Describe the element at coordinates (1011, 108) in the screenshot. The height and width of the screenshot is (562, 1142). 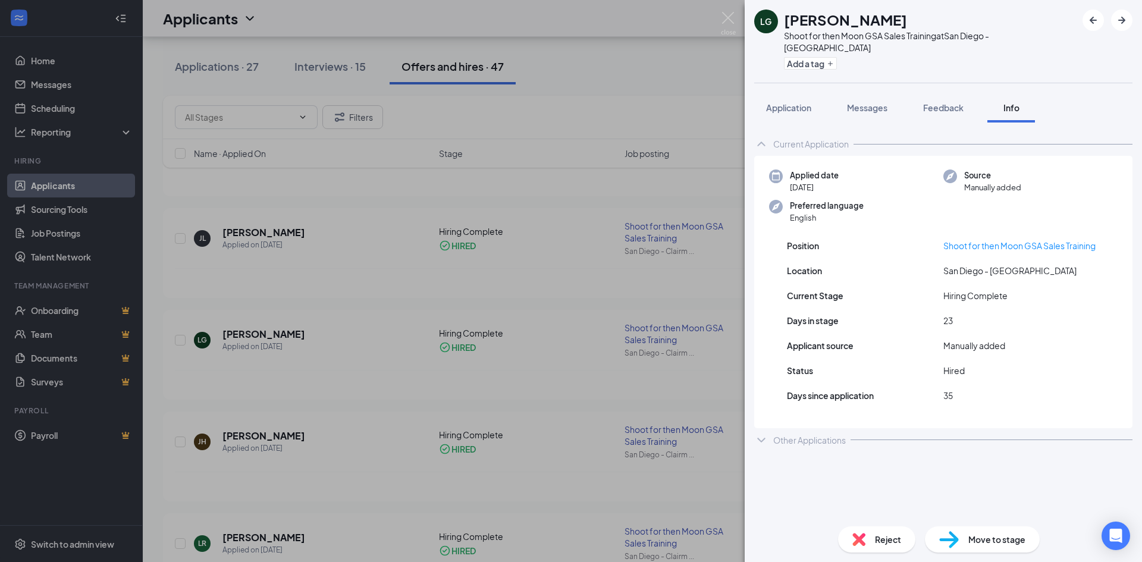
I see `span: Info` at that location.